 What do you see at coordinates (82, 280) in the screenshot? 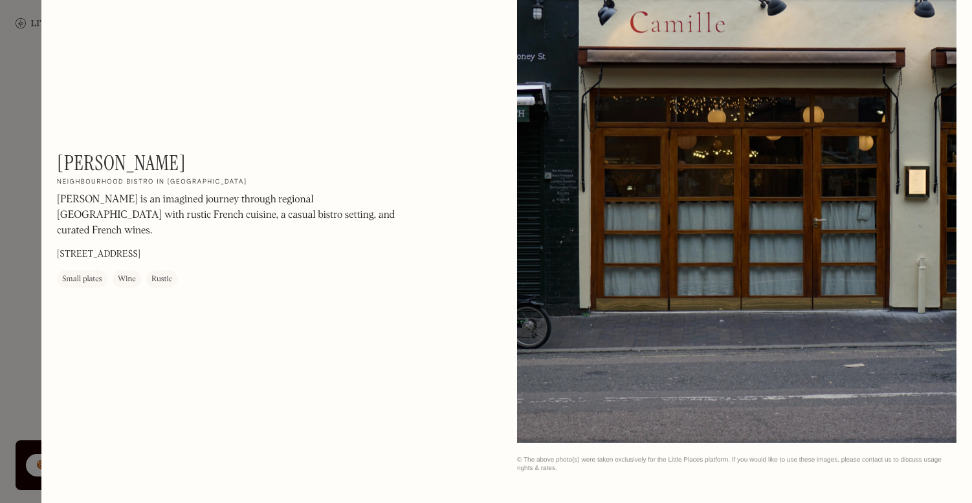
I see `div: Small plates` at bounding box center [82, 280].